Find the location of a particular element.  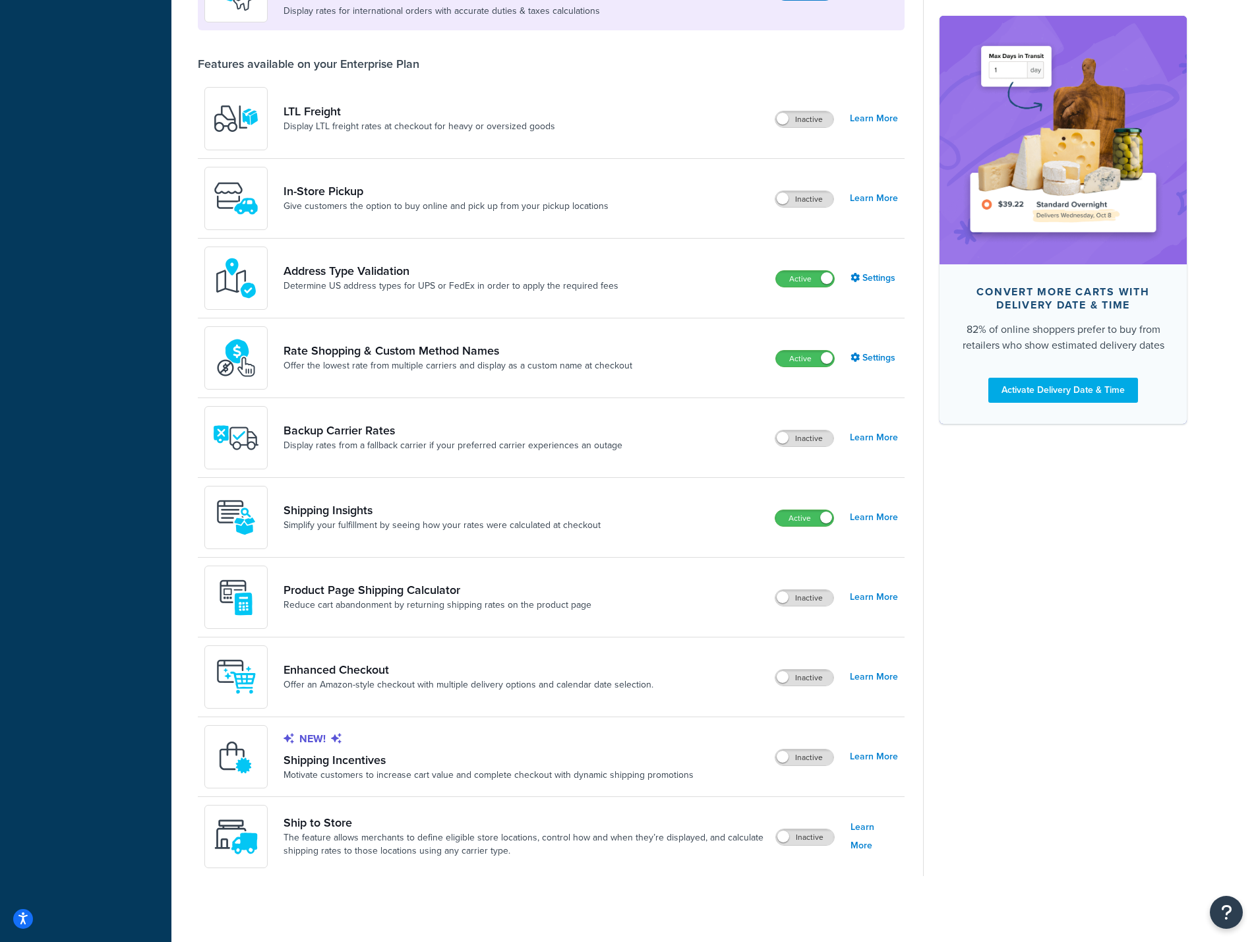

a: Shipping Insights is located at coordinates (442, 510).